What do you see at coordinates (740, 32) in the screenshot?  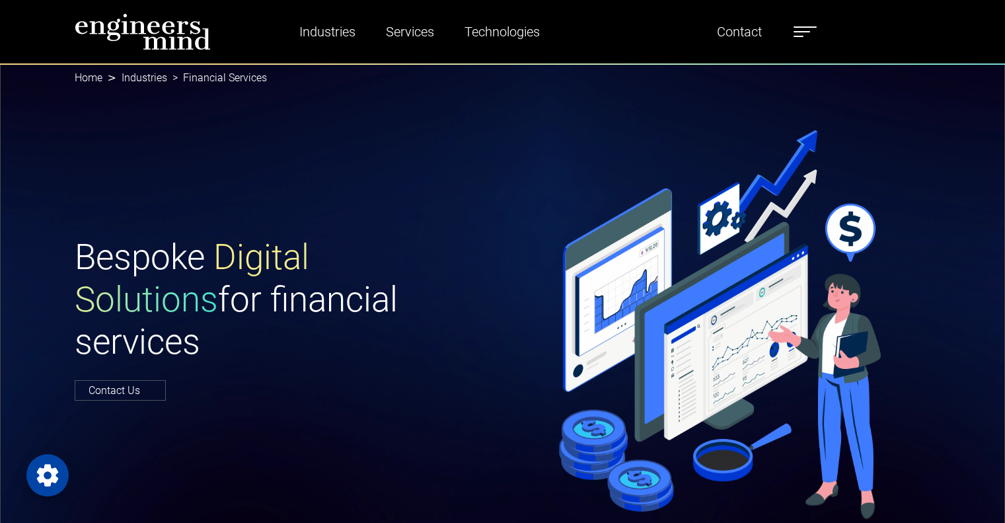 I see `a: Contact` at bounding box center [740, 32].